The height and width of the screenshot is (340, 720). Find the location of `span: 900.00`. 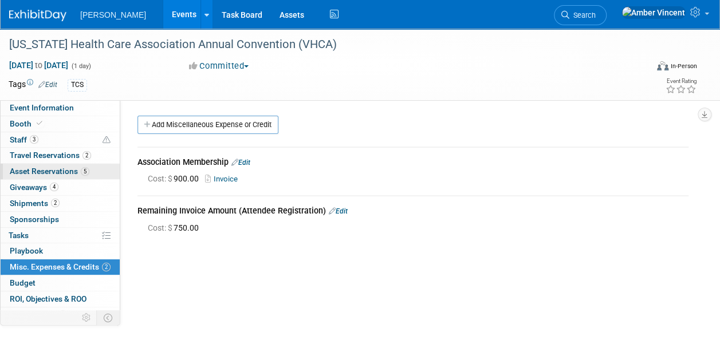

span: 900.00 is located at coordinates (175, 179).